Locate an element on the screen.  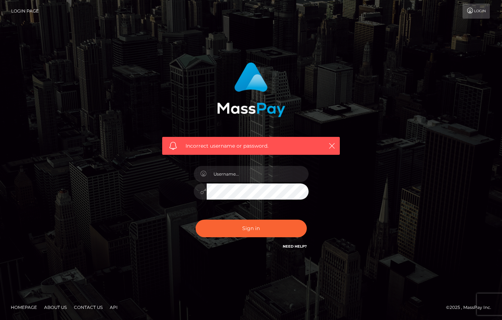
div: © 2025 , MassPay Inc. is located at coordinates (471, 308).